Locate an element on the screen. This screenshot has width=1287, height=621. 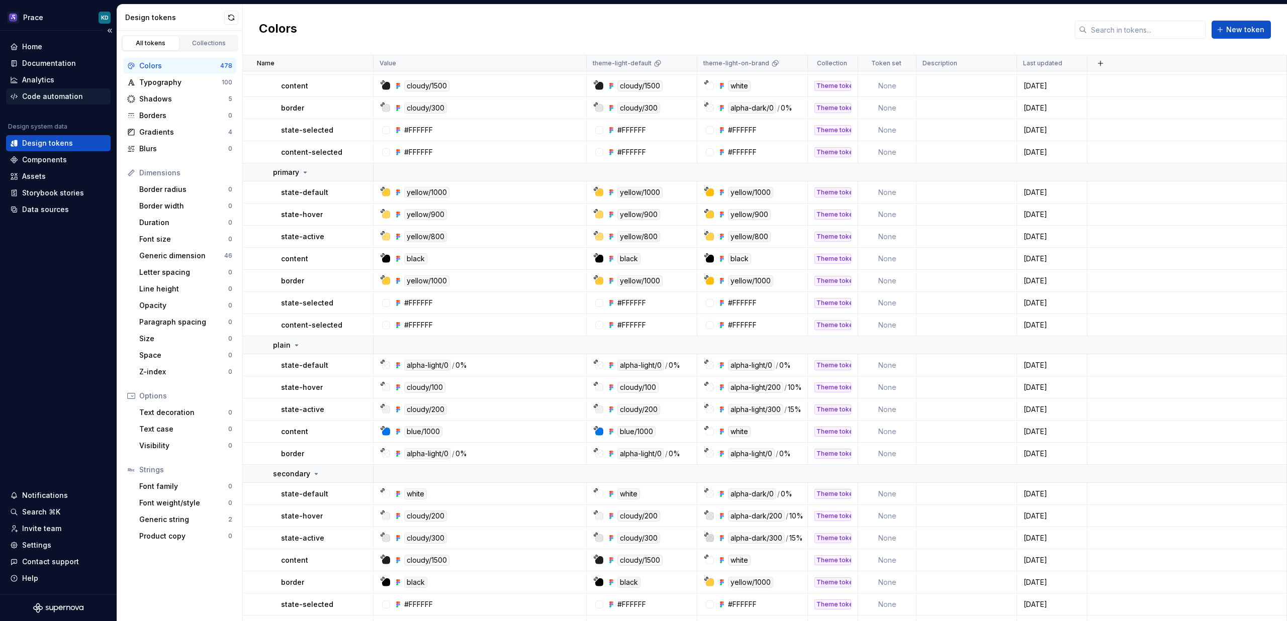
div: white is located at coordinates (739, 560).